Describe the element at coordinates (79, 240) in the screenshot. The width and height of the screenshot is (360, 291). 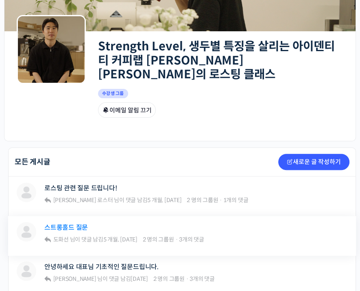
I see `span: 대화` at that location.